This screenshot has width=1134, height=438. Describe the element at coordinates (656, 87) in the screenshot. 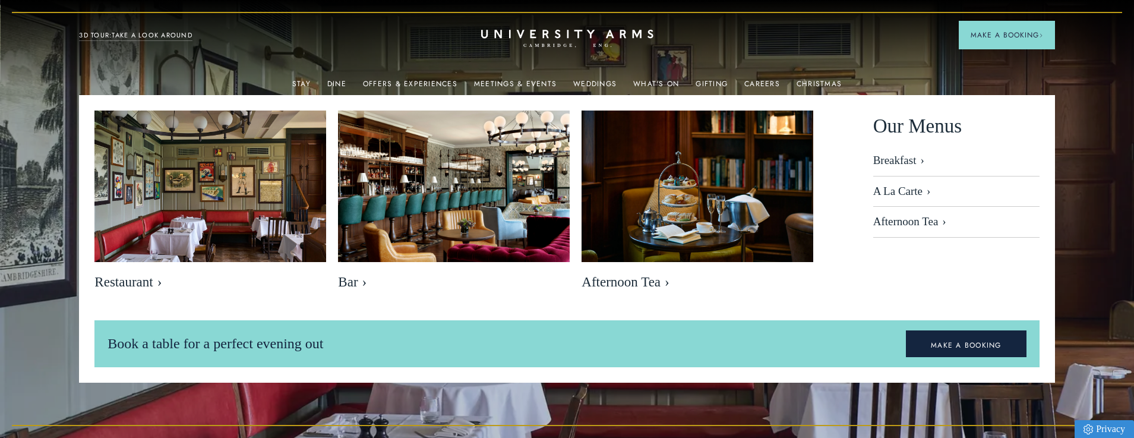

I see `a: What's On` at that location.